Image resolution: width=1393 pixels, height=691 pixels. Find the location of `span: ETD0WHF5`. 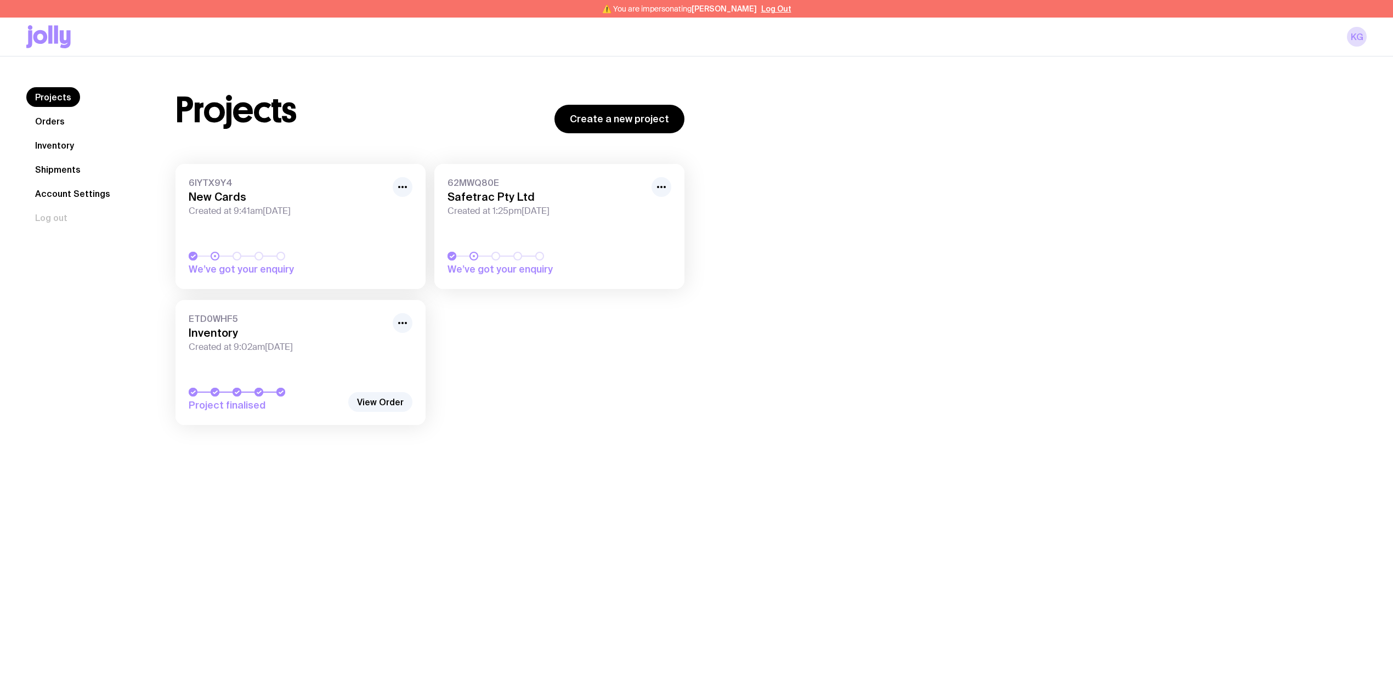

span: ETD0WHF5 is located at coordinates (287, 319).